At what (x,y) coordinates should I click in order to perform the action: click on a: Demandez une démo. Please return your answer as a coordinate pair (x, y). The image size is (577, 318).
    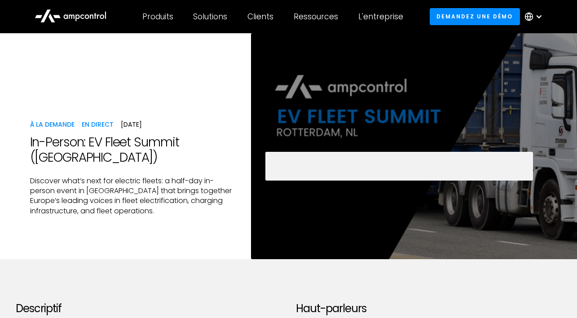
    Looking at the image, I should click on (475, 16).